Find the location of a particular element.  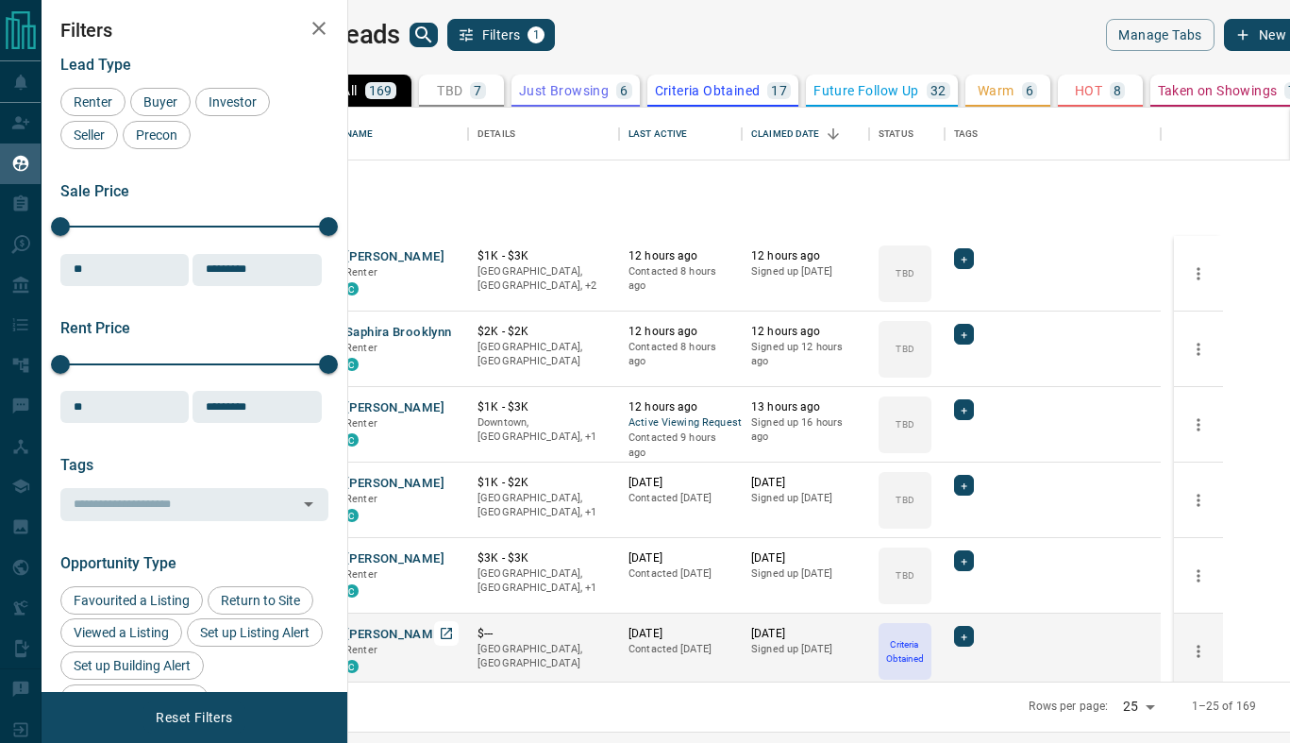

span: 1 is located at coordinates (536, 35).